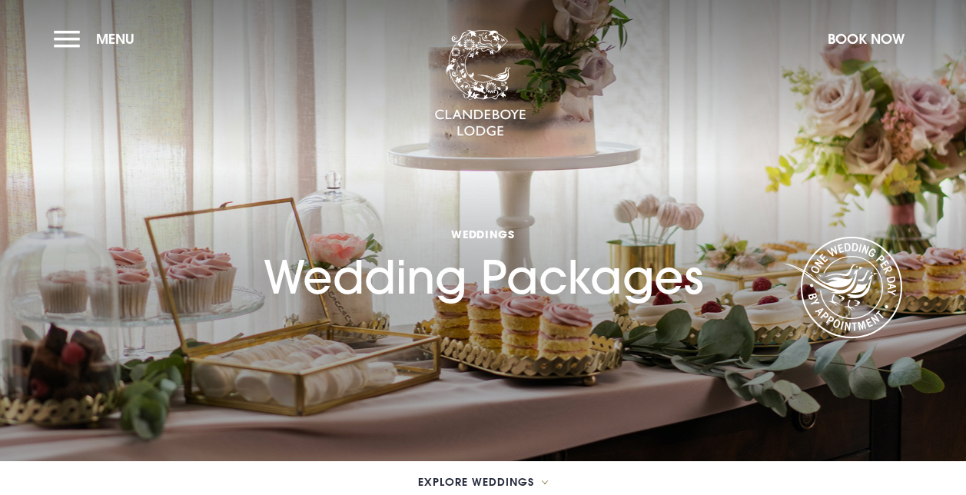 Image resolution: width=966 pixels, height=495 pixels. What do you see at coordinates (115, 38) in the screenshot?
I see `span: Menu` at bounding box center [115, 38].